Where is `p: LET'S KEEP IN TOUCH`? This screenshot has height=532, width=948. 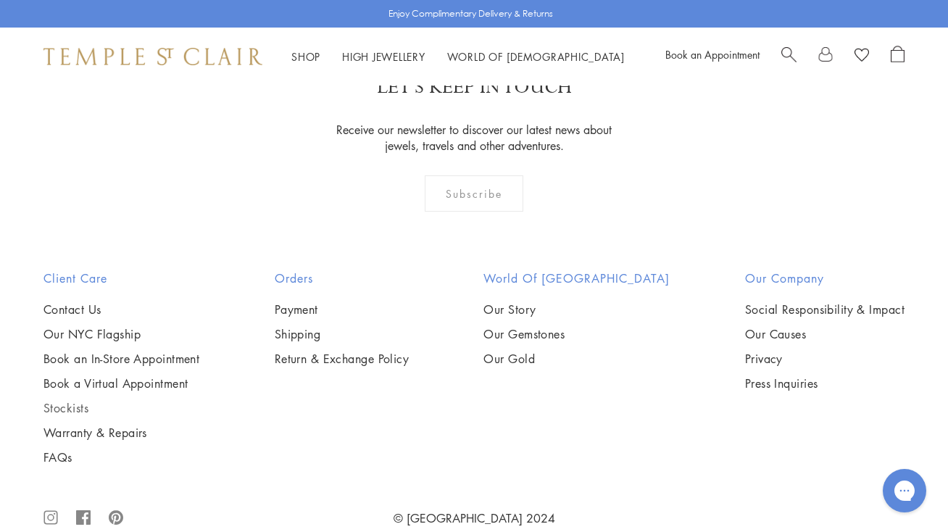 p: LET'S KEEP IN TOUCH is located at coordinates (474, 87).